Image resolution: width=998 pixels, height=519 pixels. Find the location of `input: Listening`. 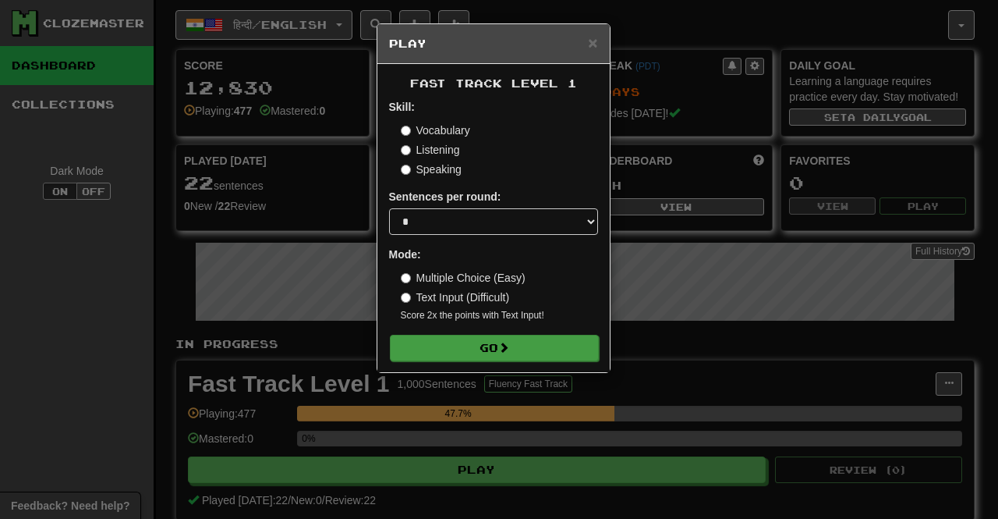

input: Listening is located at coordinates (405, 150).